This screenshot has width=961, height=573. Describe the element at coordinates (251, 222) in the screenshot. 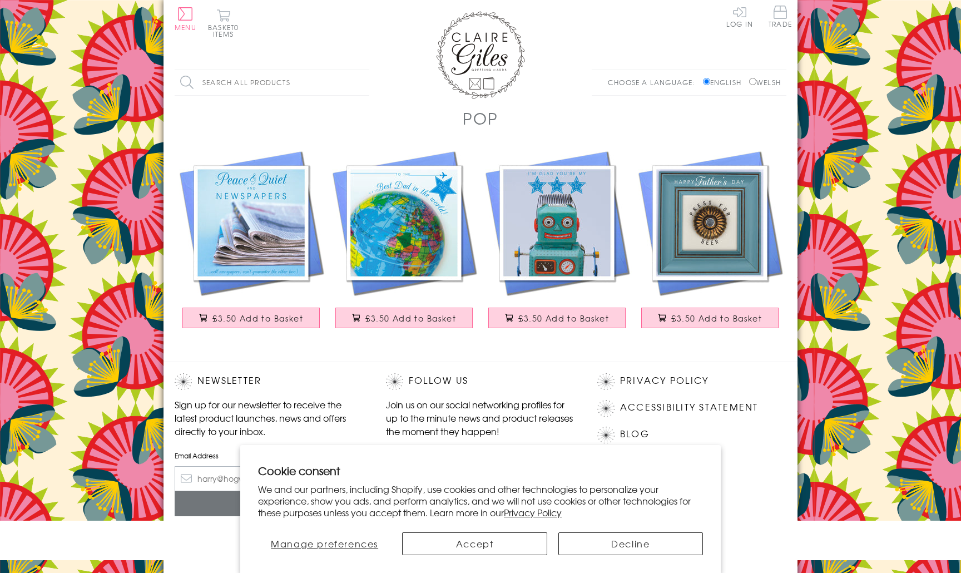

I see `img: Father's Day Card, Newspapers, Peace and Quiet and Newspapers` at that location.